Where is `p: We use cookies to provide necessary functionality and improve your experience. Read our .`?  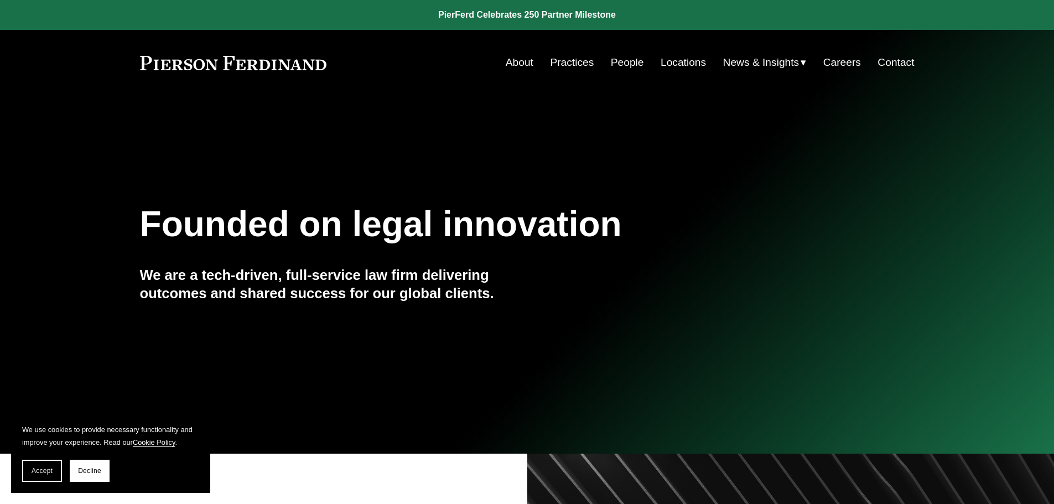 p: We use cookies to provide necessary functionality and improve your experience. Read our . is located at coordinates (111, 436).